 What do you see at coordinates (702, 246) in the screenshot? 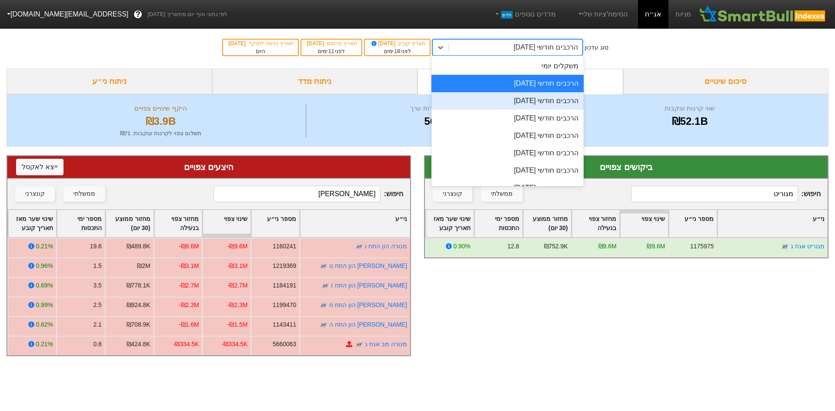
I see `div: 1175975` at bounding box center [702, 246].